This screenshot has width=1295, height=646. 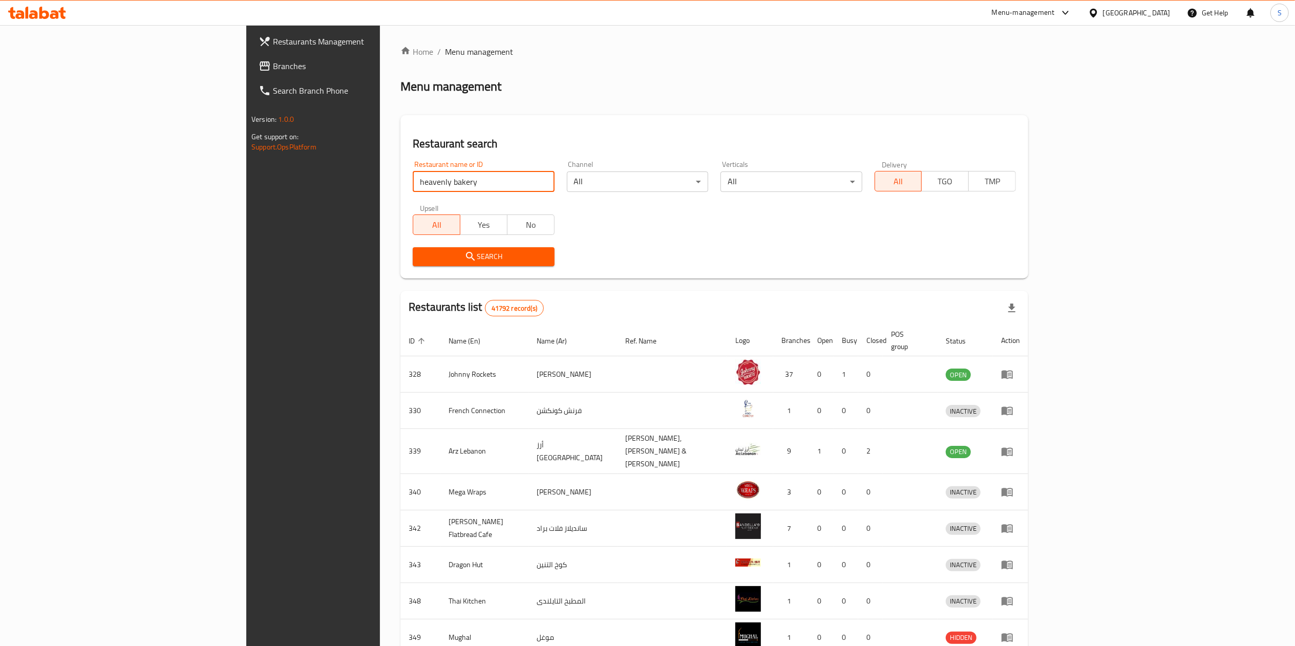 I want to click on label: Delivery, so click(x=894, y=164).